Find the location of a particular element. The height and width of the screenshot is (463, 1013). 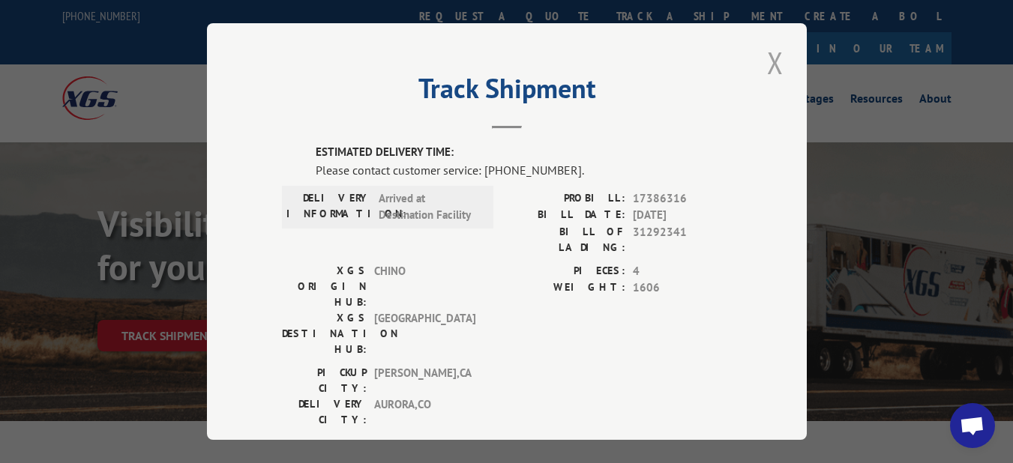

label: DELIVERY INFORMATION: is located at coordinates (328, 206).